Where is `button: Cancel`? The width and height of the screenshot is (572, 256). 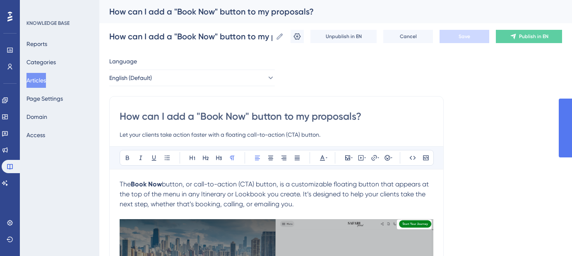
button: Cancel is located at coordinates (408, 36).